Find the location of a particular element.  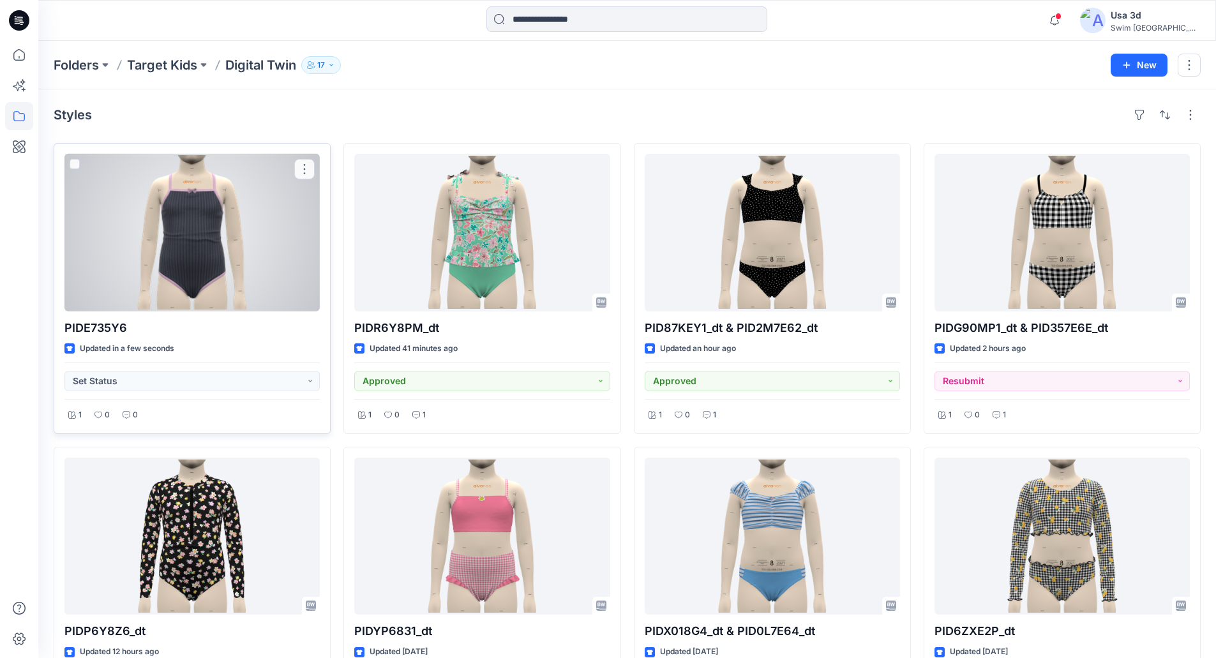

p: PIDG90MP1_dt & PID357E6E_dt is located at coordinates (1062, 328).